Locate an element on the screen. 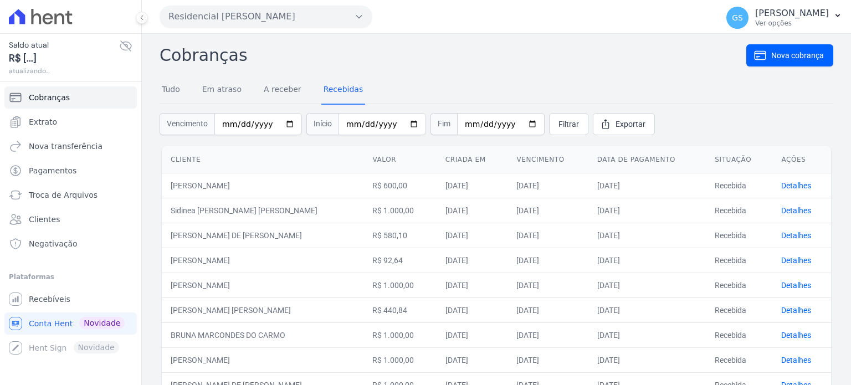 The width and height of the screenshot is (851, 385). span: Recebíveis is located at coordinates (49, 299).